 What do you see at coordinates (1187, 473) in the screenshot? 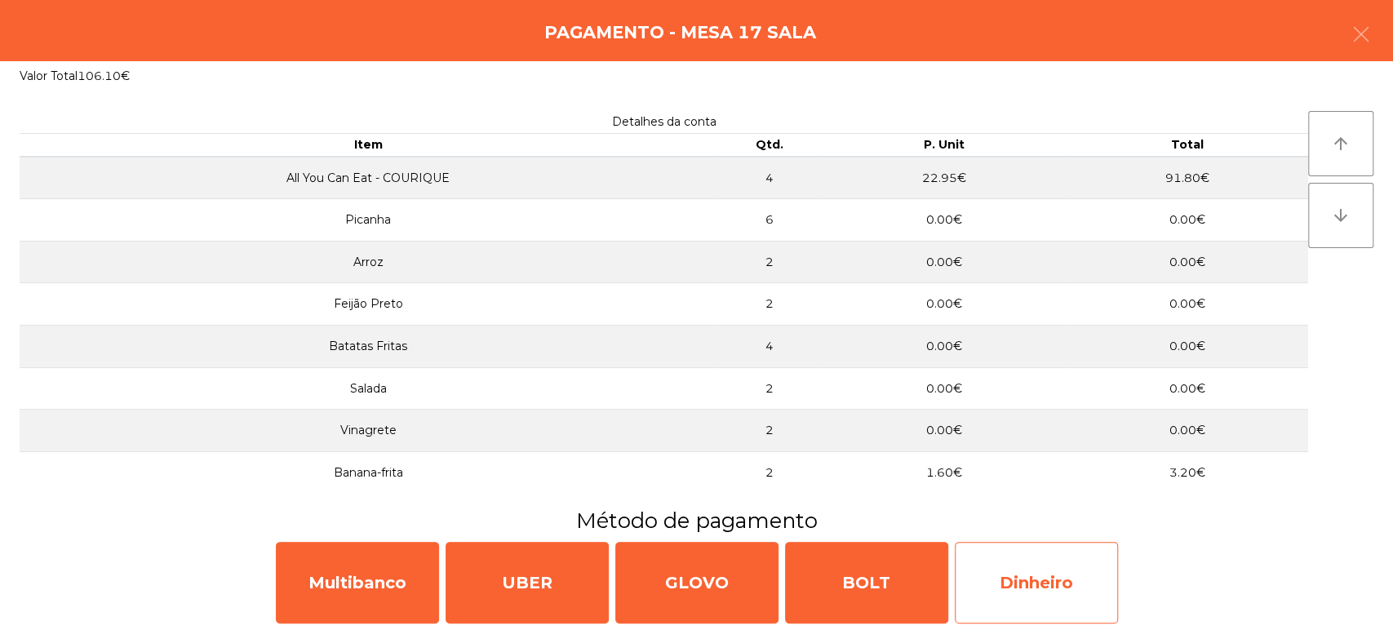
I see `td: 3.20€` at bounding box center [1187, 473].